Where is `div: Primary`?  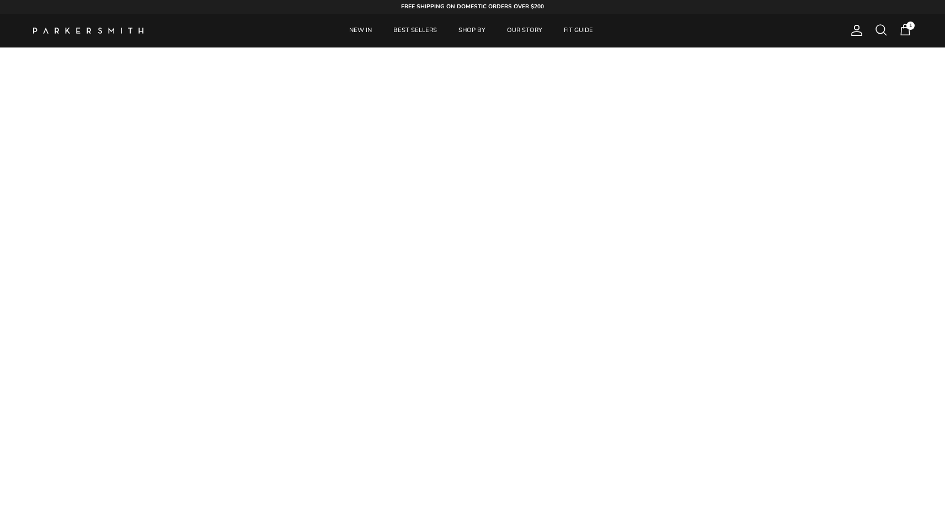 div: Primary is located at coordinates (471, 30).